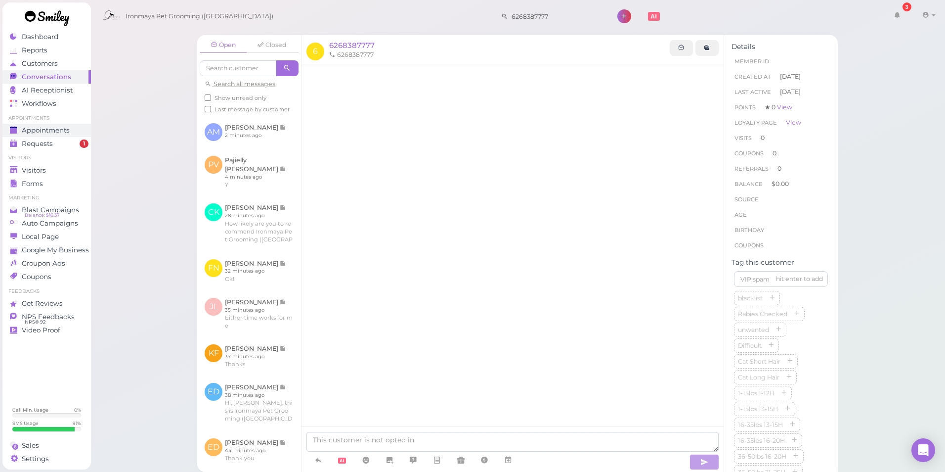 Image resolution: width=945 pixels, height=472 pixels. I want to click on a: Sales, so click(46, 445).